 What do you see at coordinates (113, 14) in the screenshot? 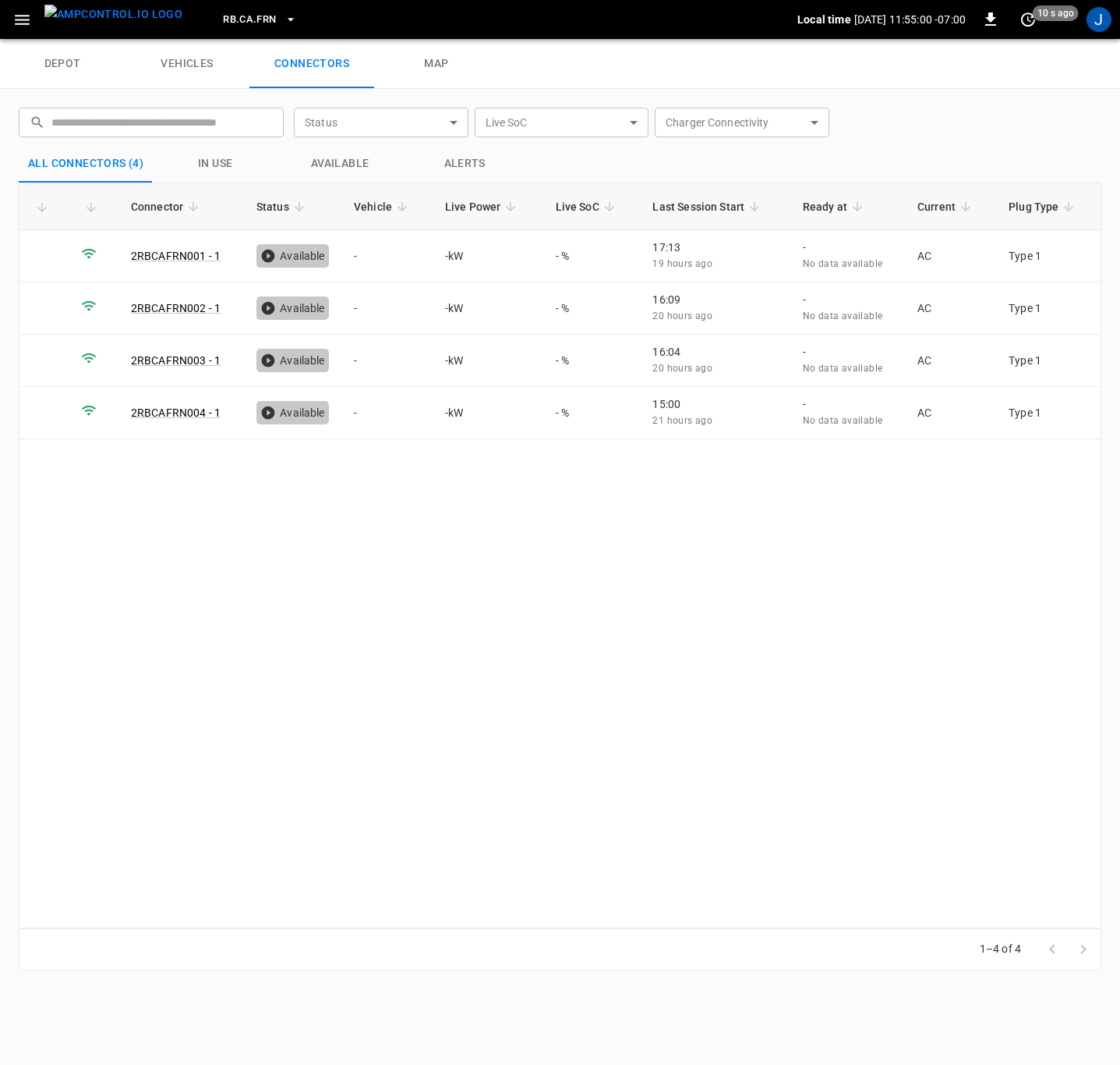
I see `img: ampcontrol.io logo` at bounding box center [113, 14].